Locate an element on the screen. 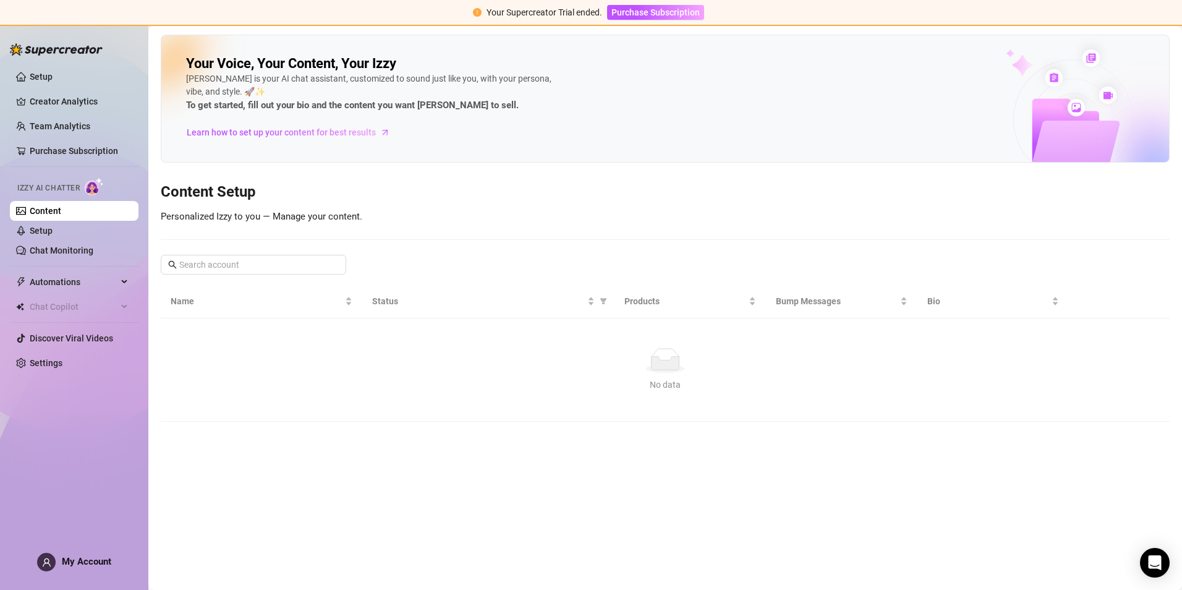 This screenshot has height=590, width=1182. span: Automations is located at coordinates (74, 282).